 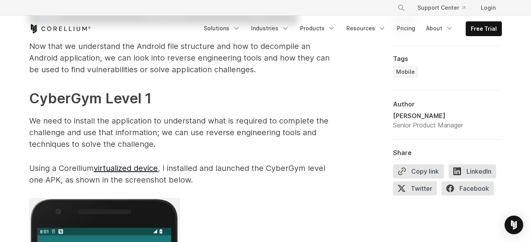 What do you see at coordinates (470, 190) in the screenshot?
I see `a: Facebook` at bounding box center [470, 190].